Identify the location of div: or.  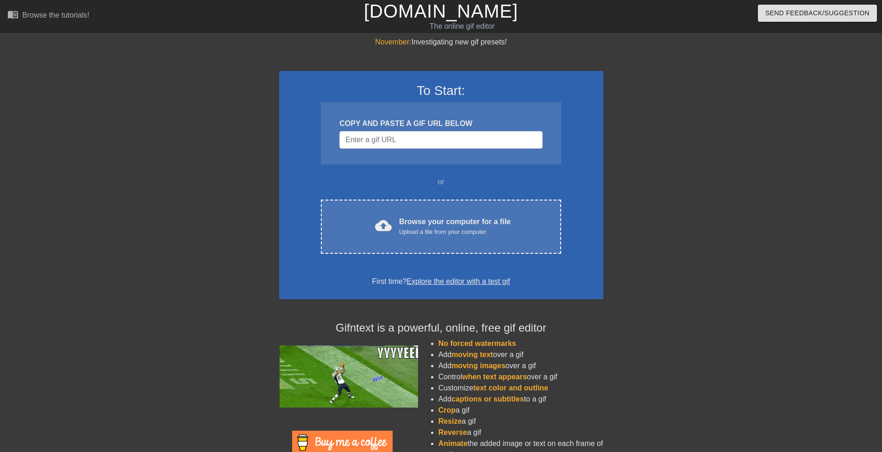
(441, 182).